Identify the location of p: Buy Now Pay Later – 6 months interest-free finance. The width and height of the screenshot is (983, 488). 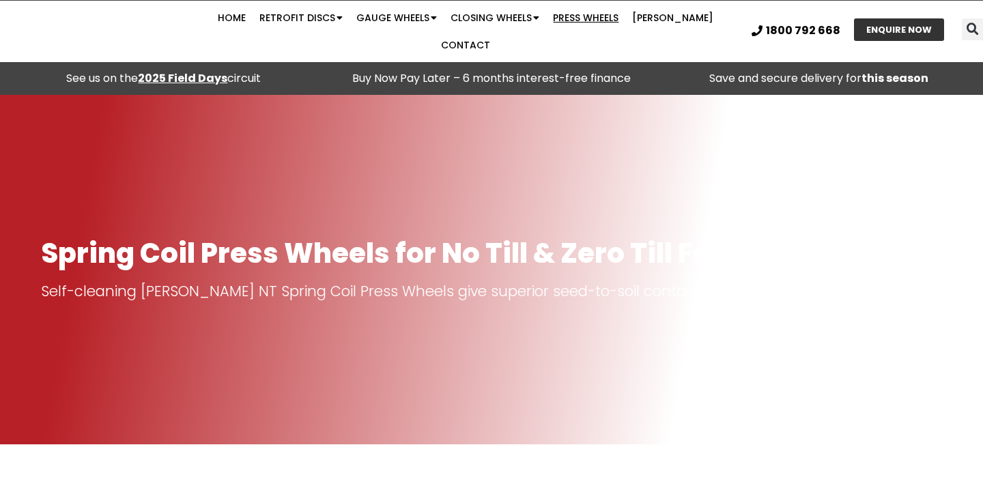
(491, 78).